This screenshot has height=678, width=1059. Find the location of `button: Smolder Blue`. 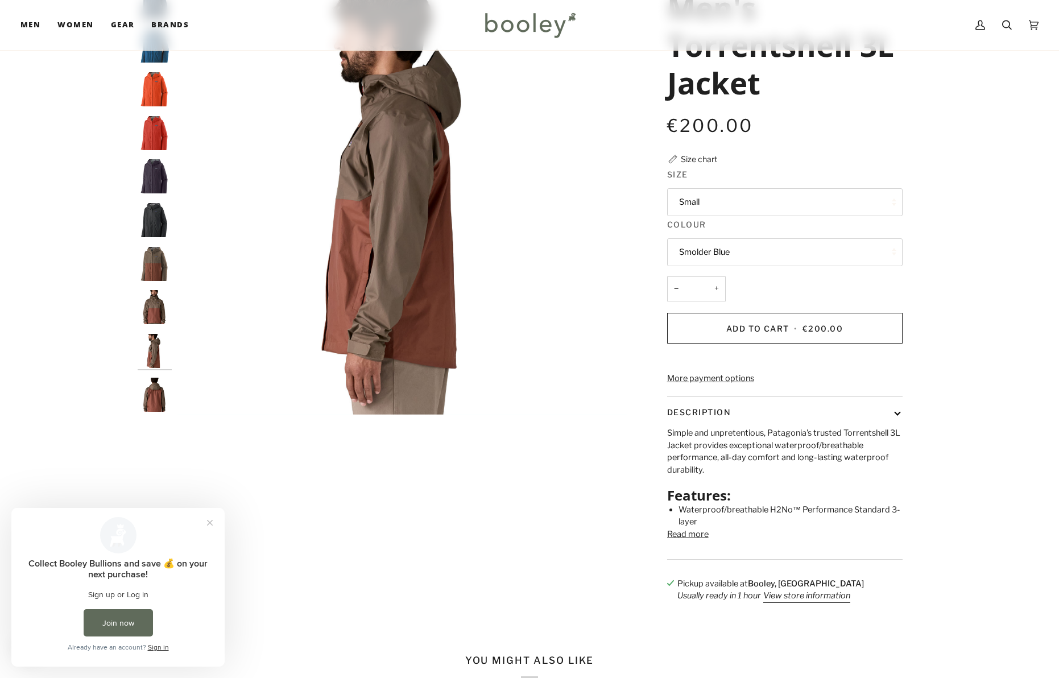

button: Smolder Blue is located at coordinates (785, 252).